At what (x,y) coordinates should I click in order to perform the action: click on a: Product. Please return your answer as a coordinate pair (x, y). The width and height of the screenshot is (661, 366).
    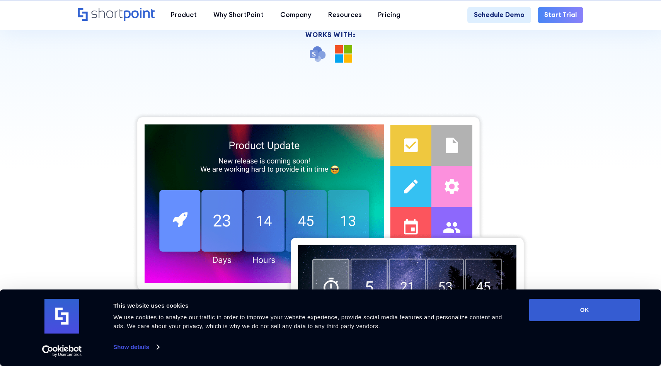
    Looking at the image, I should click on (184, 15).